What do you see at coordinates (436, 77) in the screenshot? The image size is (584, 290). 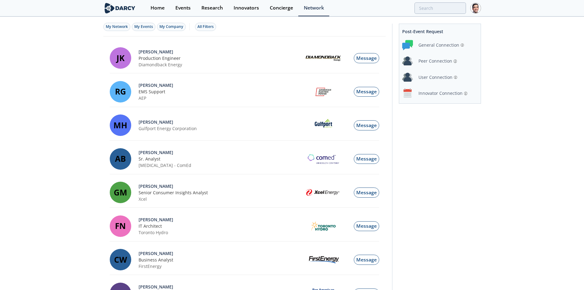 I see `div: User Connection` at bounding box center [436, 77].